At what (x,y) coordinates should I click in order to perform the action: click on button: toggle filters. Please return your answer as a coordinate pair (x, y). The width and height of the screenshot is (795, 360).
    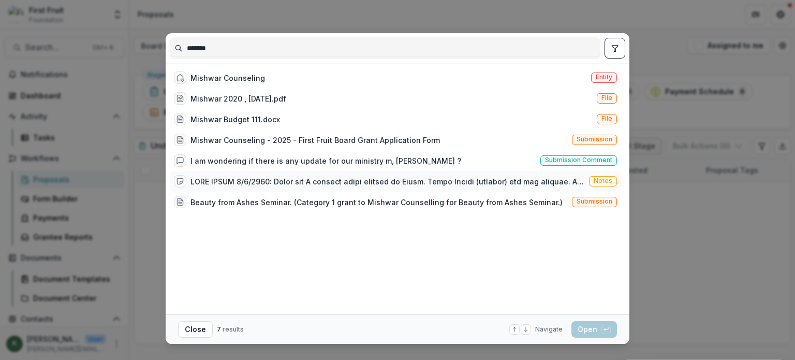
    Looking at the image, I should click on (615, 48).